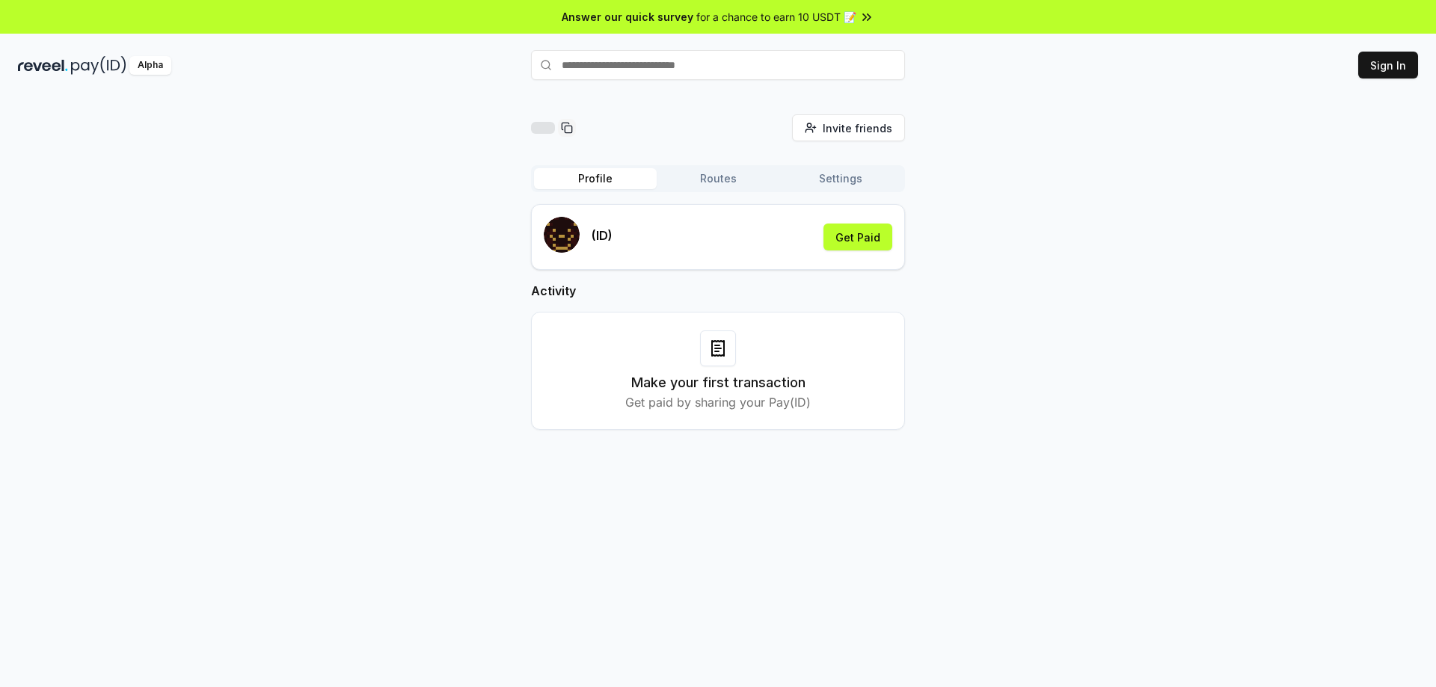 The image size is (1436, 687). What do you see at coordinates (602, 236) in the screenshot?
I see `p: (ID)` at bounding box center [602, 236].